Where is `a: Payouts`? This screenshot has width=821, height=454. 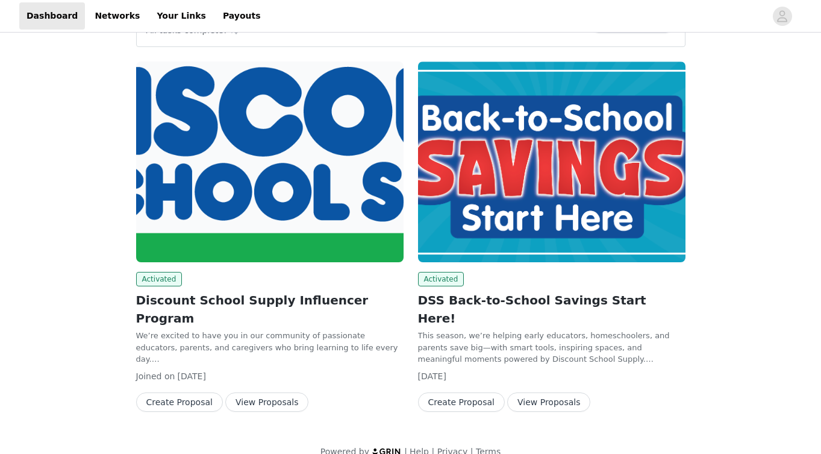
a: Payouts is located at coordinates (242, 16).